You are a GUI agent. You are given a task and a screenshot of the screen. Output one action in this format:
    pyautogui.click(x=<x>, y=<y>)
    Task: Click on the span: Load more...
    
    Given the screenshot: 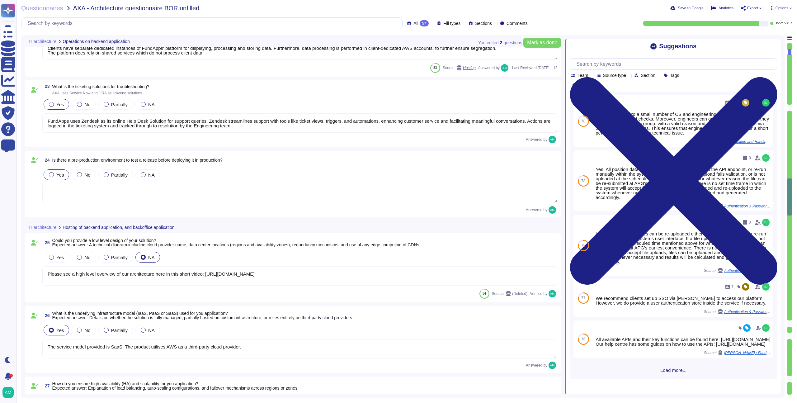 What is the action you would take?
    pyautogui.click(x=673, y=370)
    